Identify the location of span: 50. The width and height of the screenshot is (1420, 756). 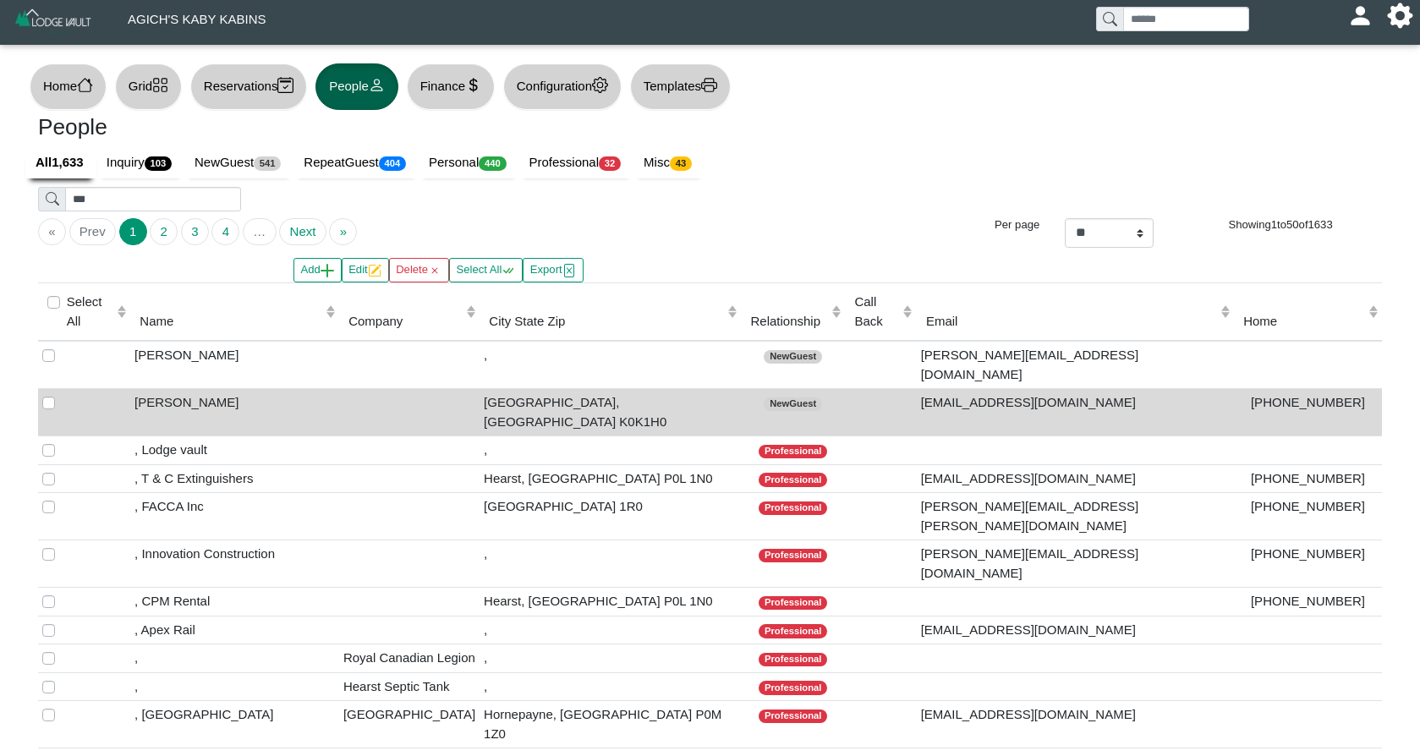
(1293, 224).